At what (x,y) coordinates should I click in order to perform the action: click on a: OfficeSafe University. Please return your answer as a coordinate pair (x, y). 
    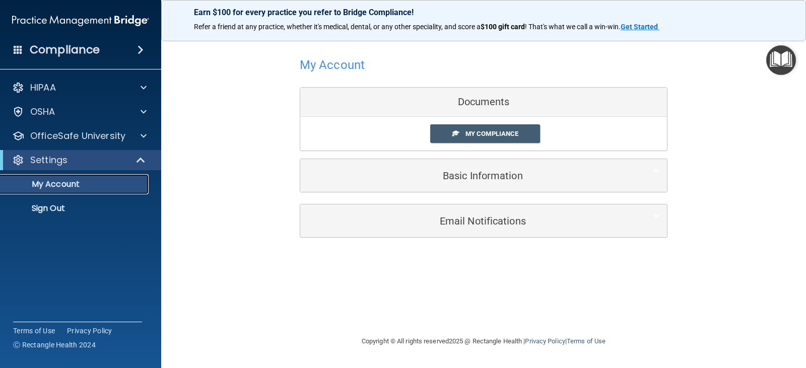
    Looking at the image, I should click on (79, 136).